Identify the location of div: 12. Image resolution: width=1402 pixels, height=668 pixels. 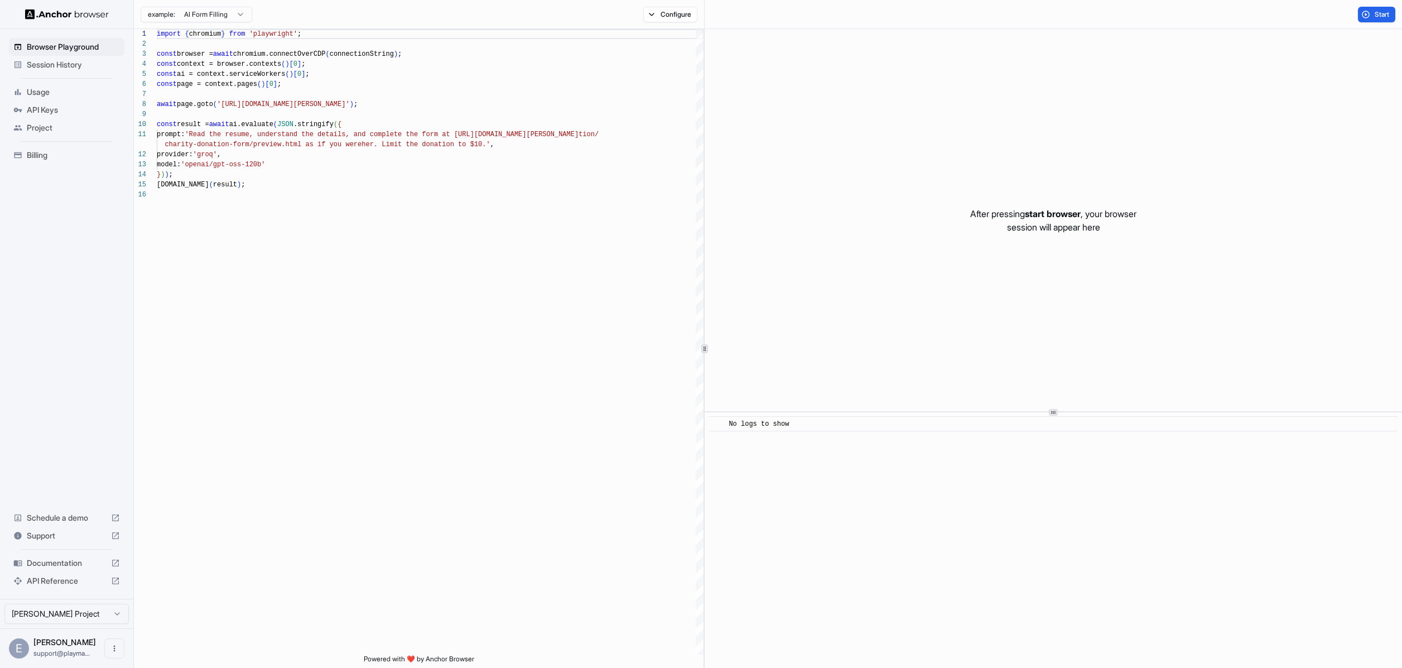
(140, 155).